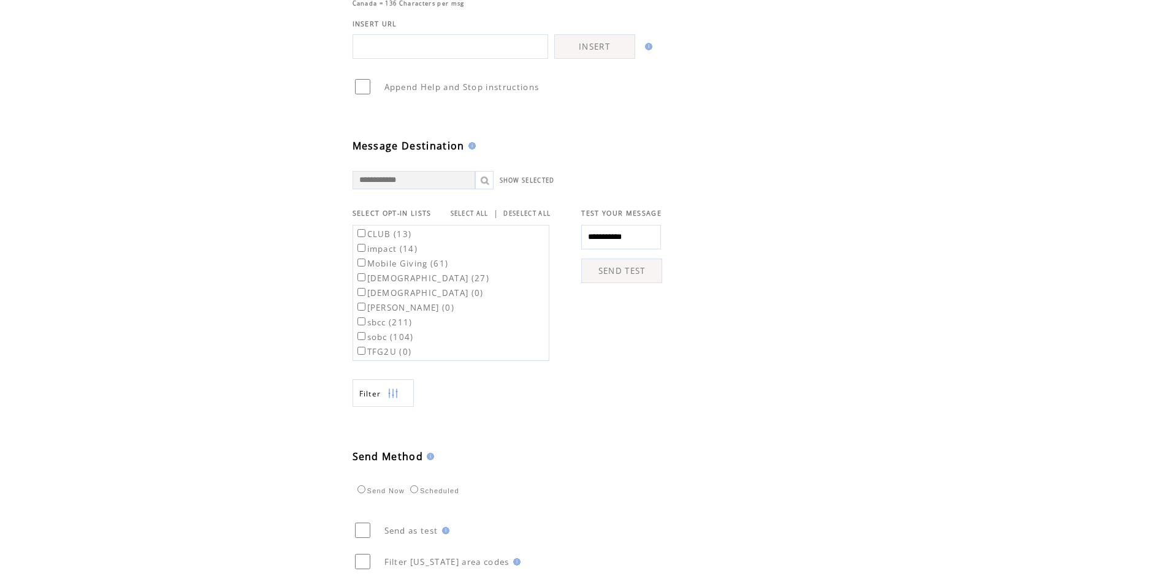  What do you see at coordinates (469, 213) in the screenshot?
I see `a: SELECT ALL` at bounding box center [469, 213].